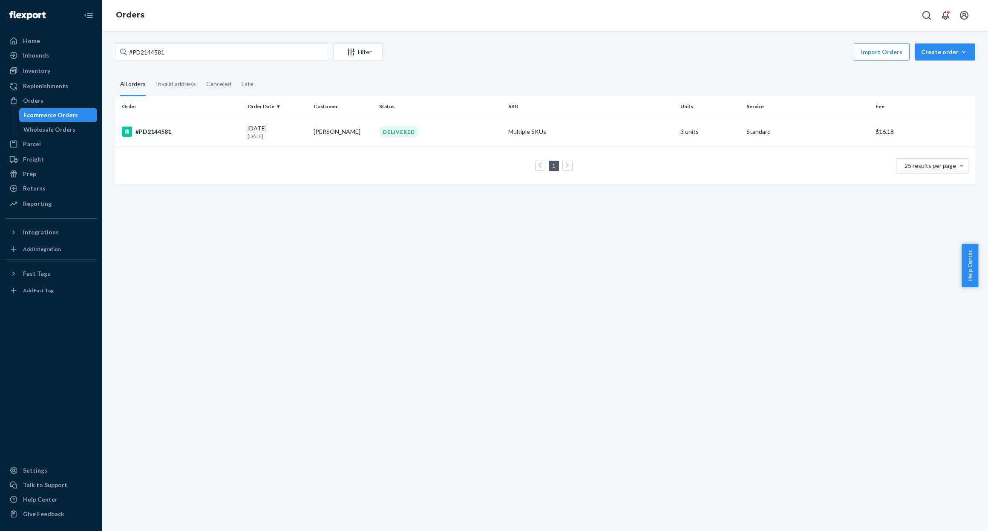  I want to click on th: Units, so click(709, 106).